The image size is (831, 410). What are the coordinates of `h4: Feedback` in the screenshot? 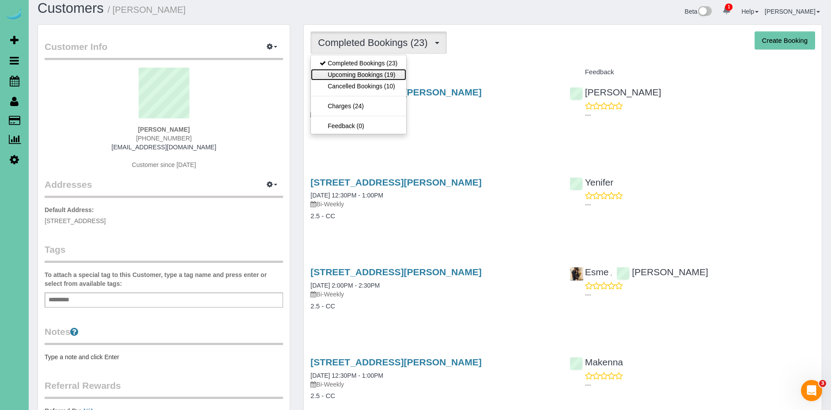 It's located at (692, 72).